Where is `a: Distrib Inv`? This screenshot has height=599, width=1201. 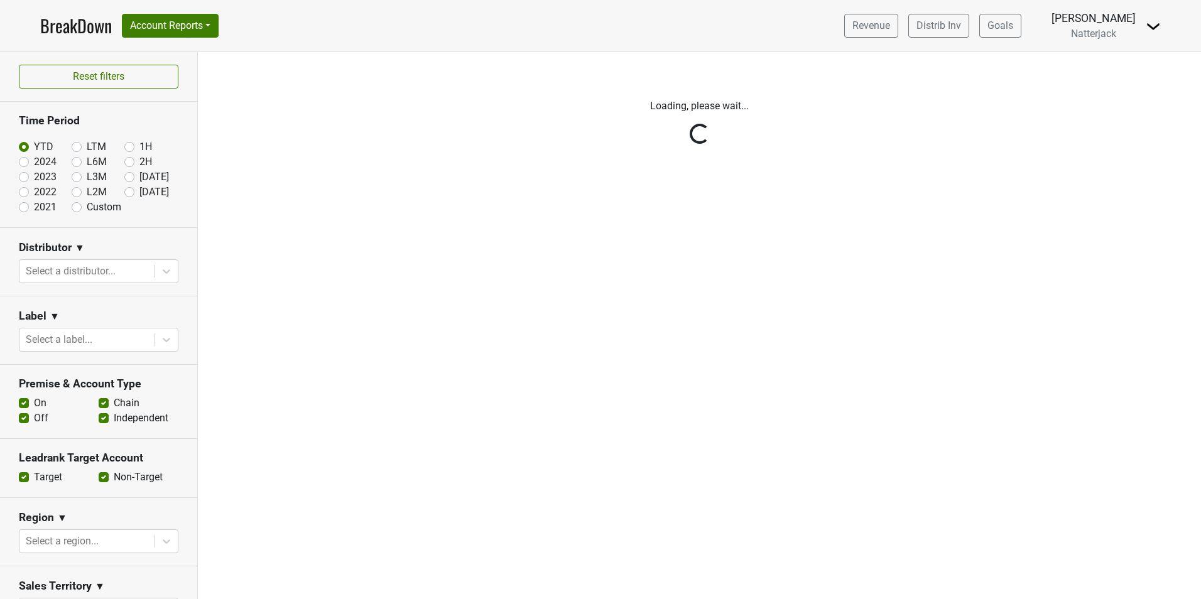 a: Distrib Inv is located at coordinates (938, 26).